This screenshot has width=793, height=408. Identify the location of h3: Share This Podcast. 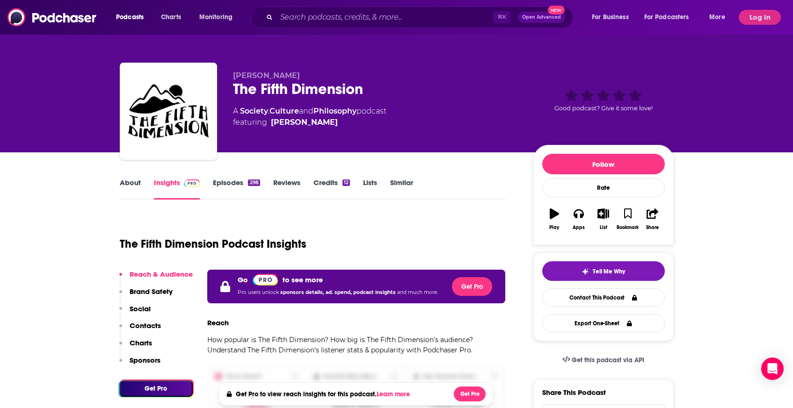
(574, 392).